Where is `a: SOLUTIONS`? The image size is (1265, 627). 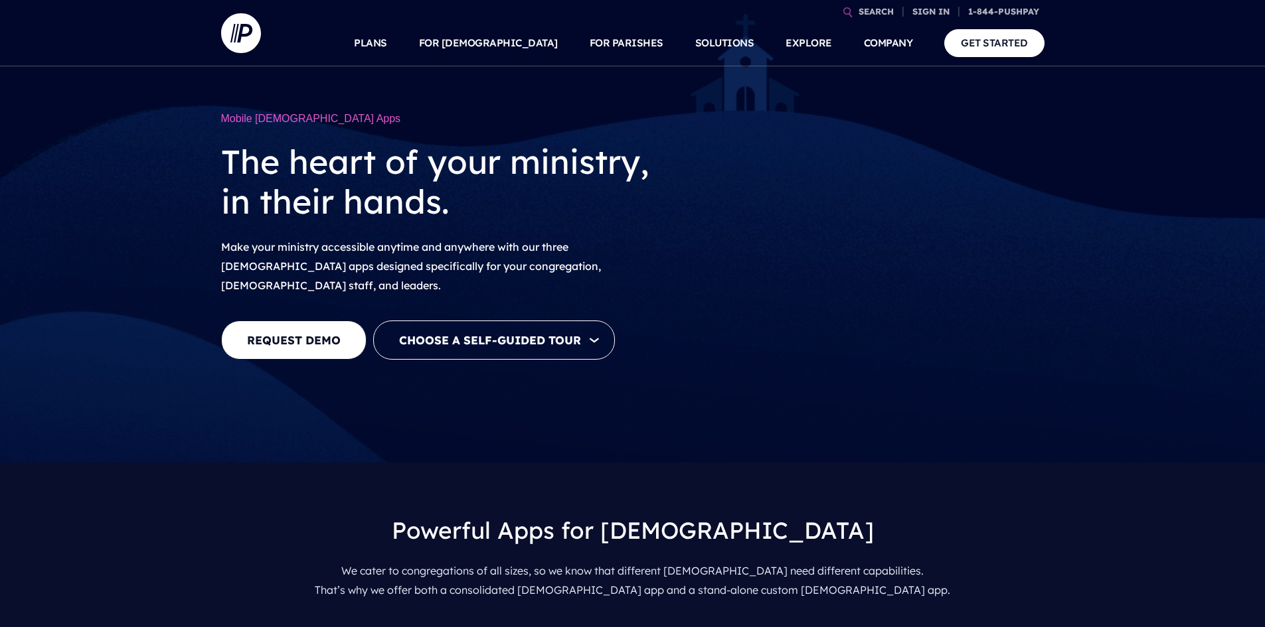 a: SOLUTIONS is located at coordinates (724, 43).